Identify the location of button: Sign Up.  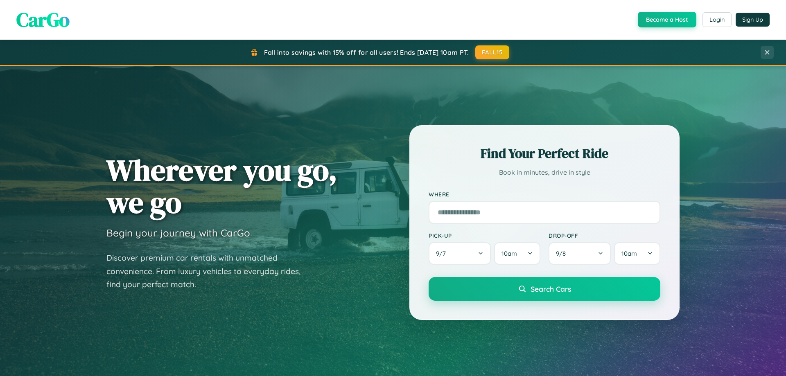
(752, 20).